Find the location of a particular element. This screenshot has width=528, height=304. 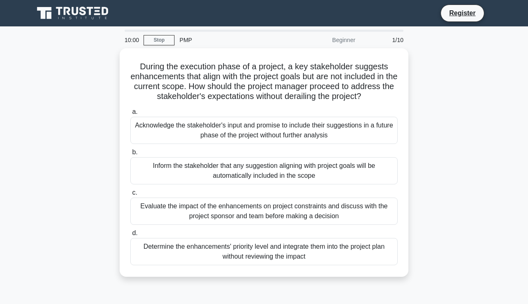

div: PMP is located at coordinates (231, 40).